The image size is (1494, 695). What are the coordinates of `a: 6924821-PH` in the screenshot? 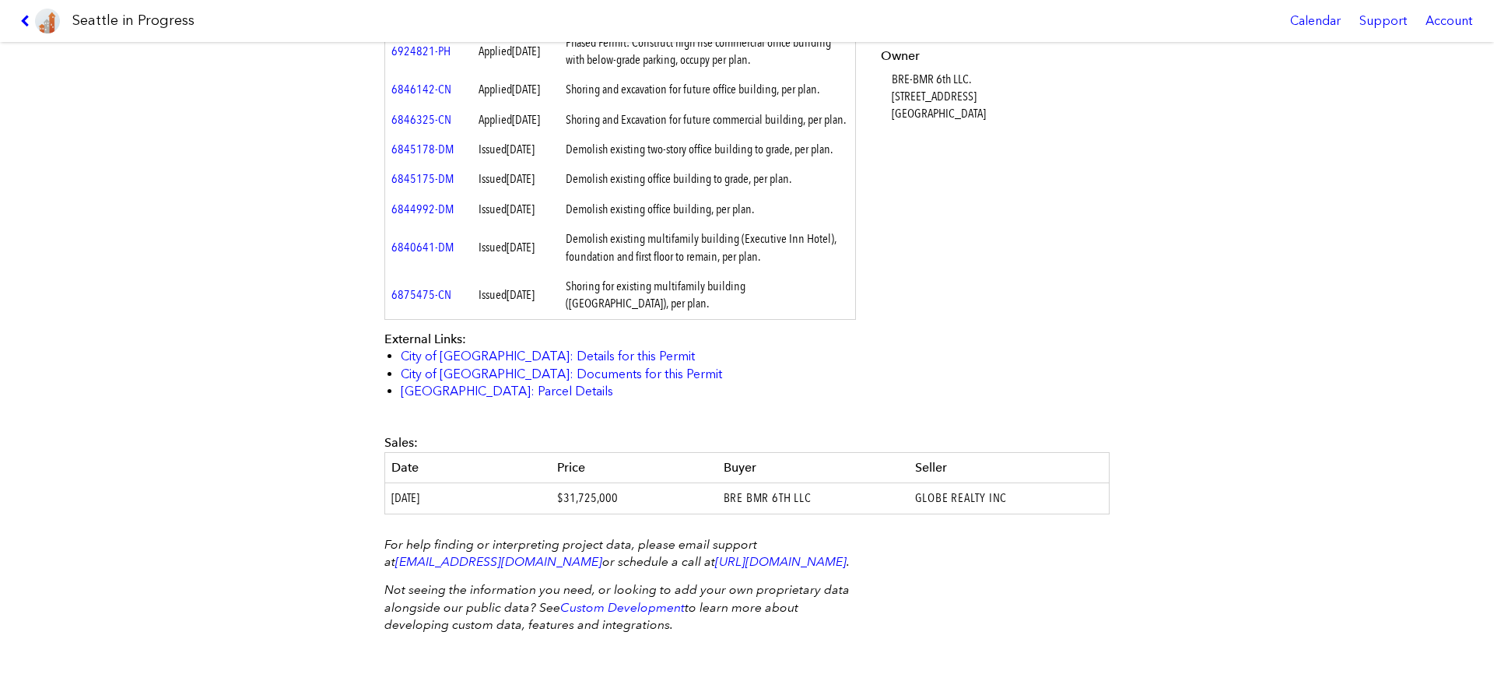 It's located at (421, 51).